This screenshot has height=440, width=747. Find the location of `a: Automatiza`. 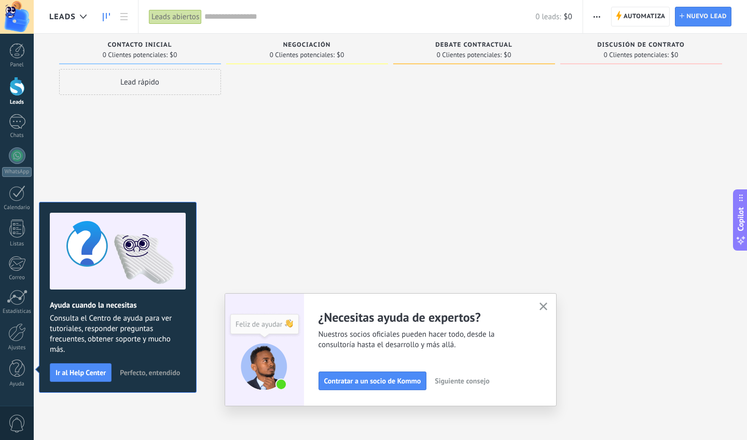

a: Automatiza is located at coordinates (640, 17).